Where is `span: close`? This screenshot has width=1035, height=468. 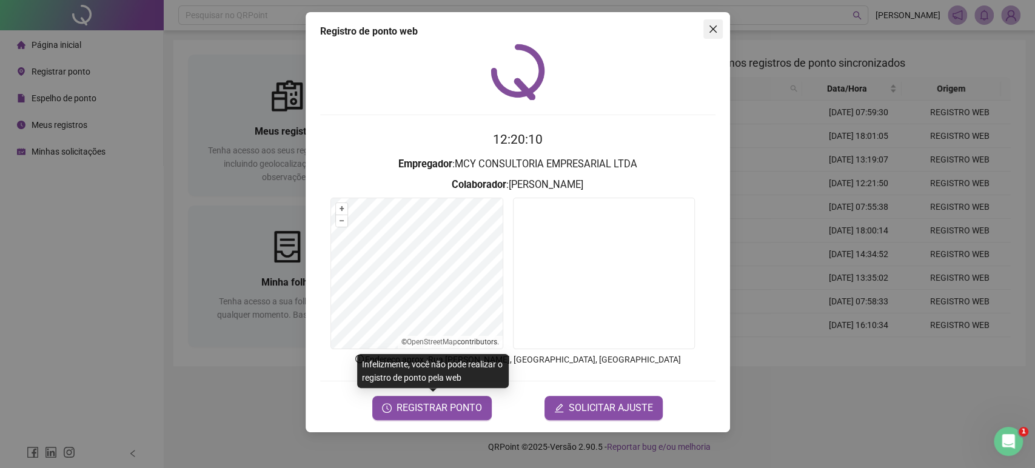
span: close is located at coordinates (713, 29).